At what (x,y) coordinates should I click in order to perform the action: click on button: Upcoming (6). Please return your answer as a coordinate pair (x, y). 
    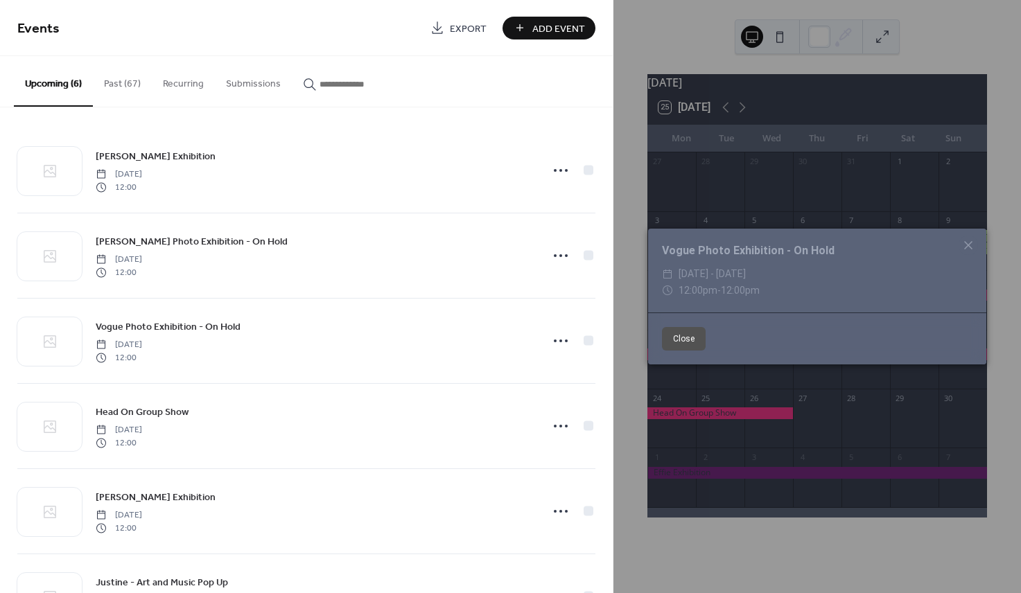
    Looking at the image, I should click on (53, 81).